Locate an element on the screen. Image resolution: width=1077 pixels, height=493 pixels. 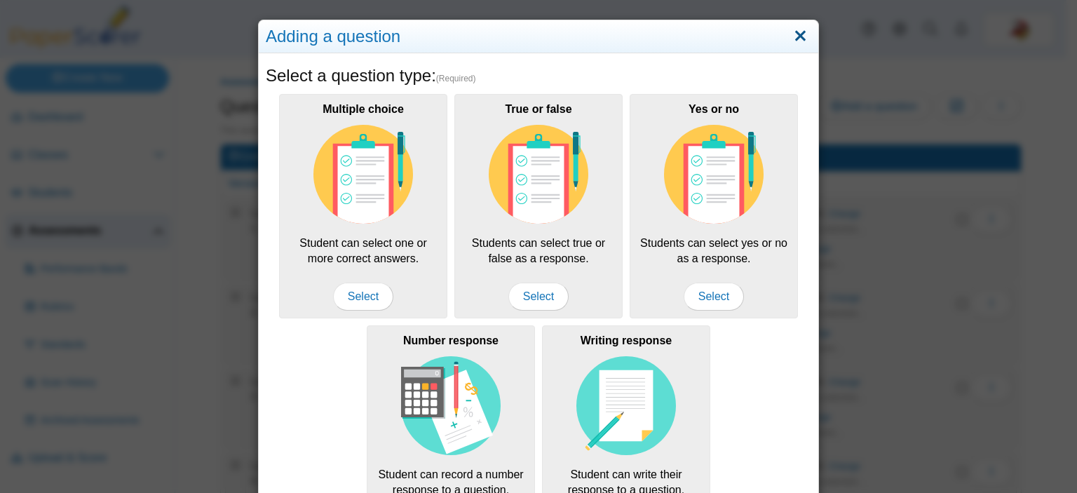
b: Multiple choice is located at coordinates (363, 109).